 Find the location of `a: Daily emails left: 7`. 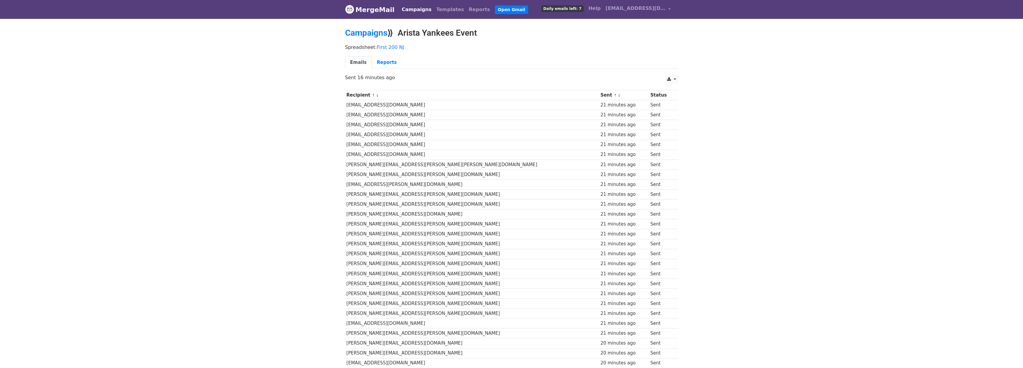

a: Daily emails left: 7 is located at coordinates (562, 8).